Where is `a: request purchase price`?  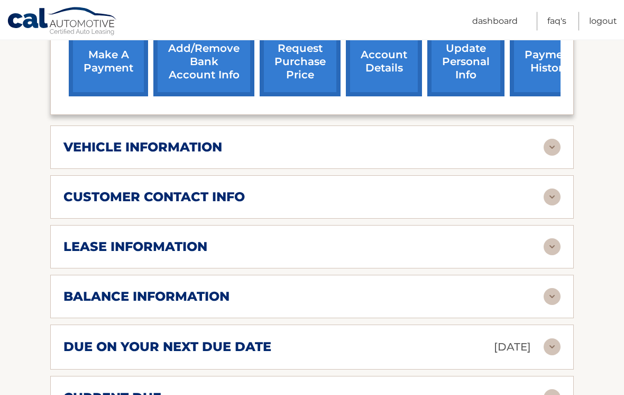
a: request purchase price is located at coordinates (300, 62).